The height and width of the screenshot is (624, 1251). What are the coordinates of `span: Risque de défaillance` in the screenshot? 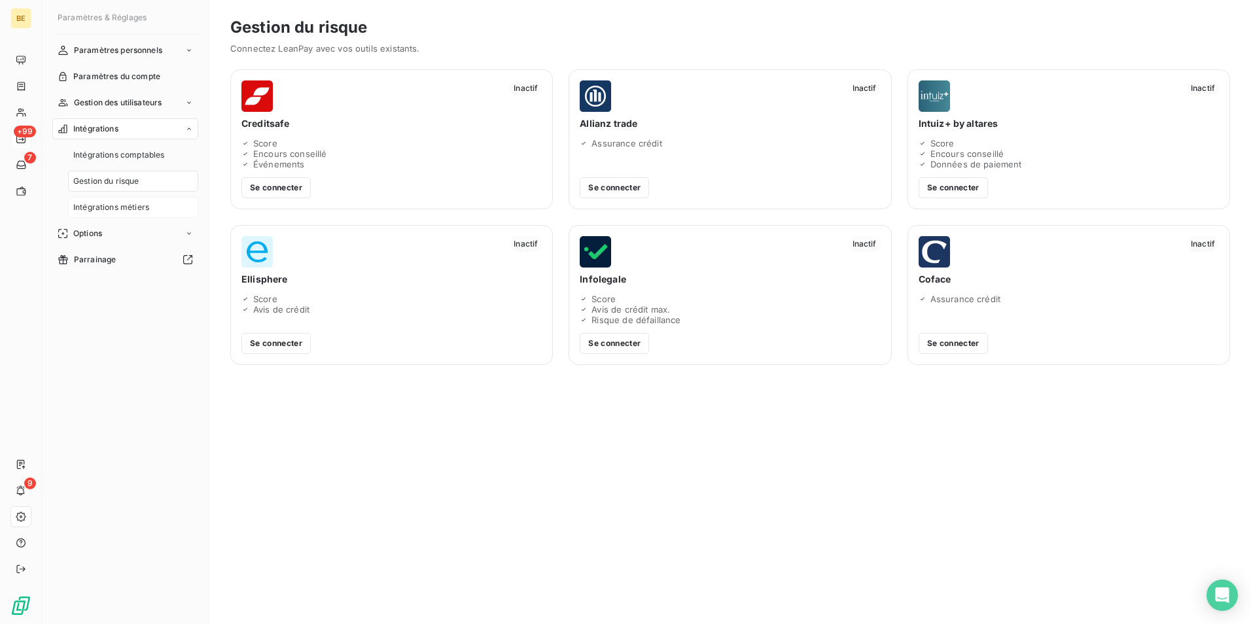 It's located at (636, 320).